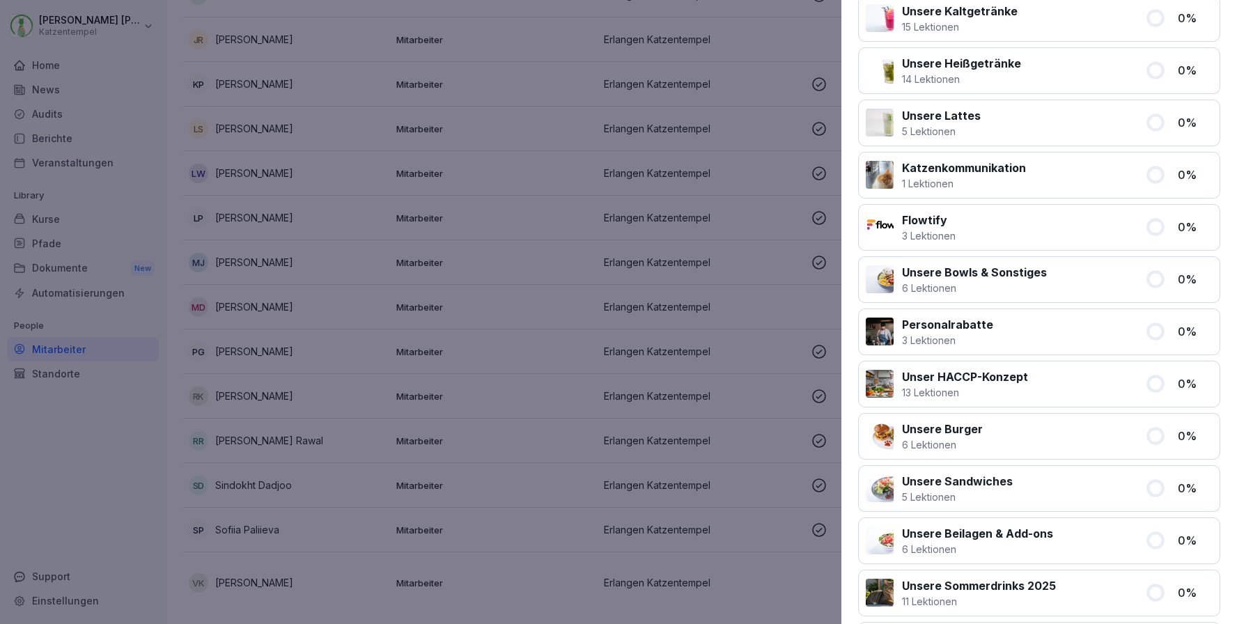  I want to click on p: 11 Lektionen, so click(979, 601).